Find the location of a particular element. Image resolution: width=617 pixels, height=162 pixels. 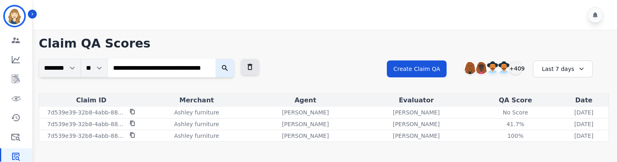

img: Bordered avatar is located at coordinates (15, 16).